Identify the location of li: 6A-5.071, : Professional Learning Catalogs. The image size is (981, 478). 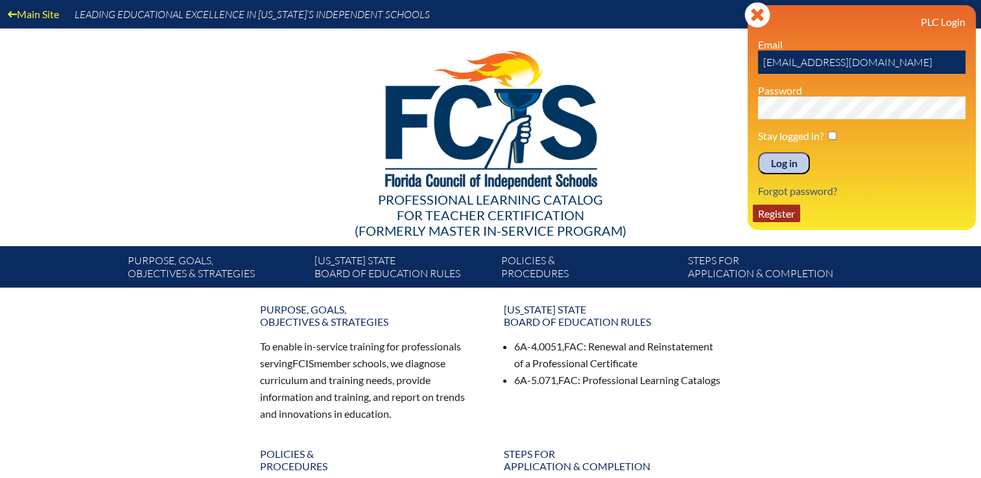
(618, 380).